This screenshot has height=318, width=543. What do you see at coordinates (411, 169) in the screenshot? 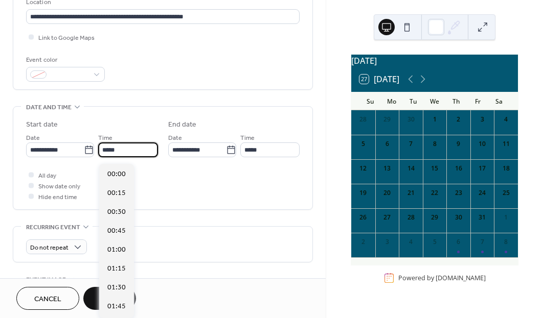
I see `div: 14` at bounding box center [411, 169].